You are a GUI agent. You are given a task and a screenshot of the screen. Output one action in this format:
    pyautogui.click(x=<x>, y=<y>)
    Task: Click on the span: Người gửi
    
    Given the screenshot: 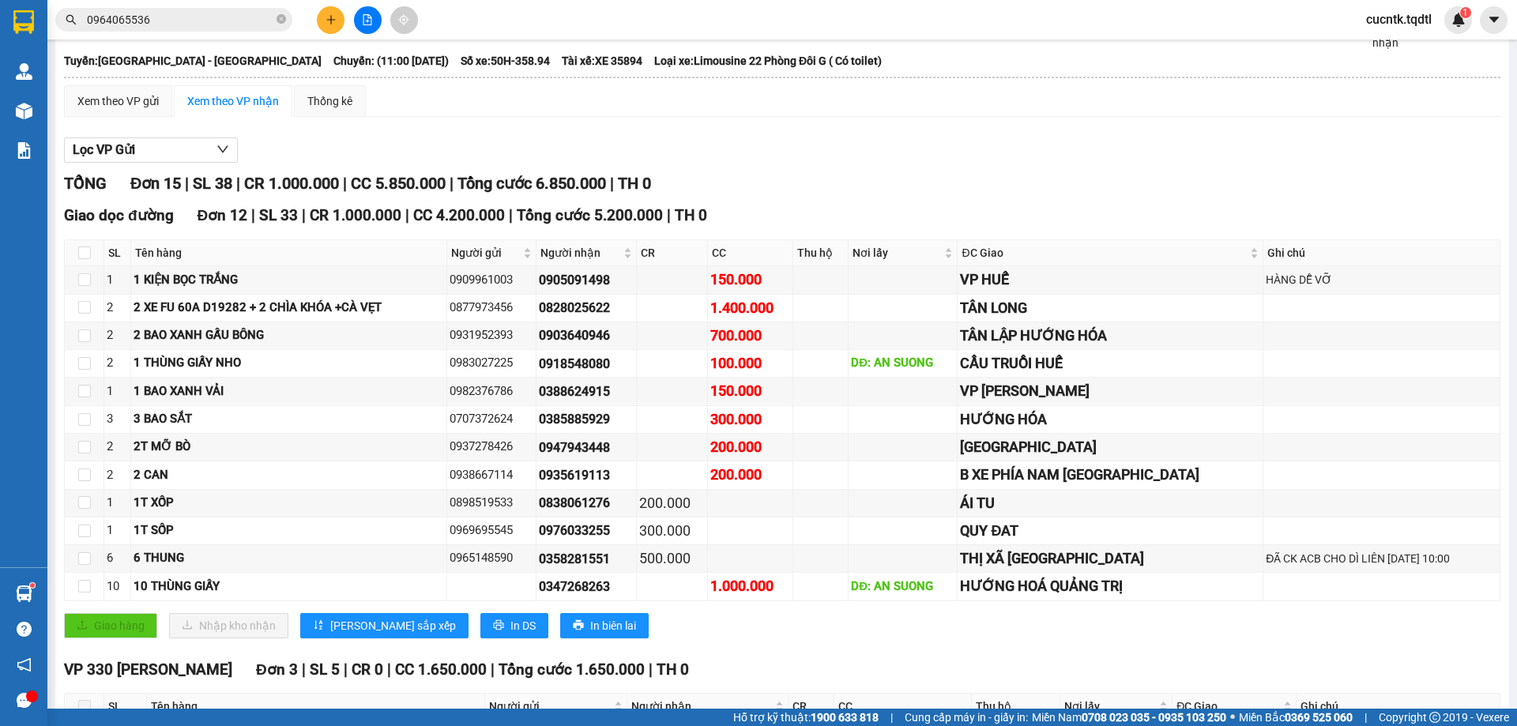 What is the action you would take?
    pyautogui.click(x=550, y=707)
    